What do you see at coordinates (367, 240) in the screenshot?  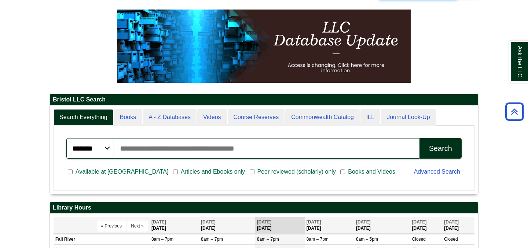 I see `span: 8am – 5pm` at bounding box center [367, 240].